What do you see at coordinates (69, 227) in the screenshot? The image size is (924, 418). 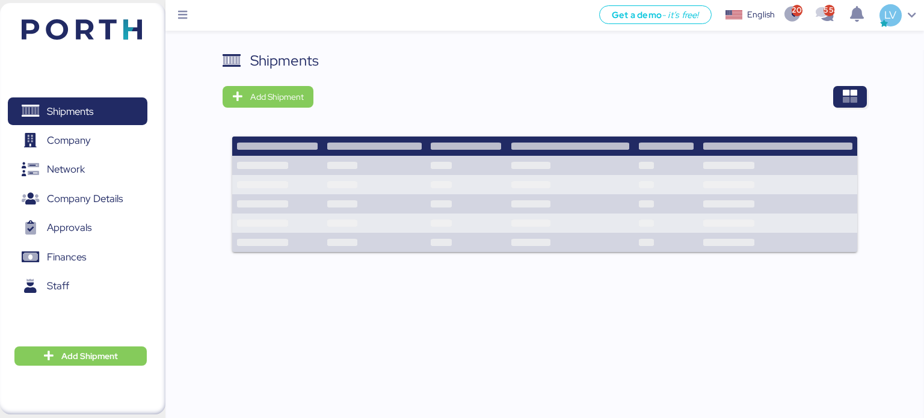 I see `span: Approvals` at bounding box center [69, 227].